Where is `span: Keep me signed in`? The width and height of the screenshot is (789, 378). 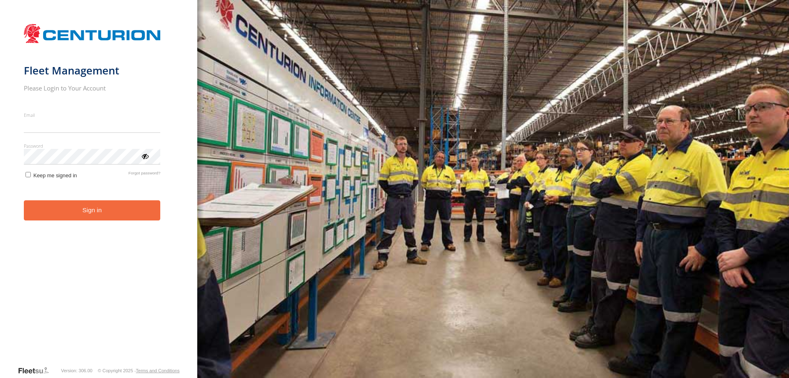 span: Keep me signed in is located at coordinates (55, 175).